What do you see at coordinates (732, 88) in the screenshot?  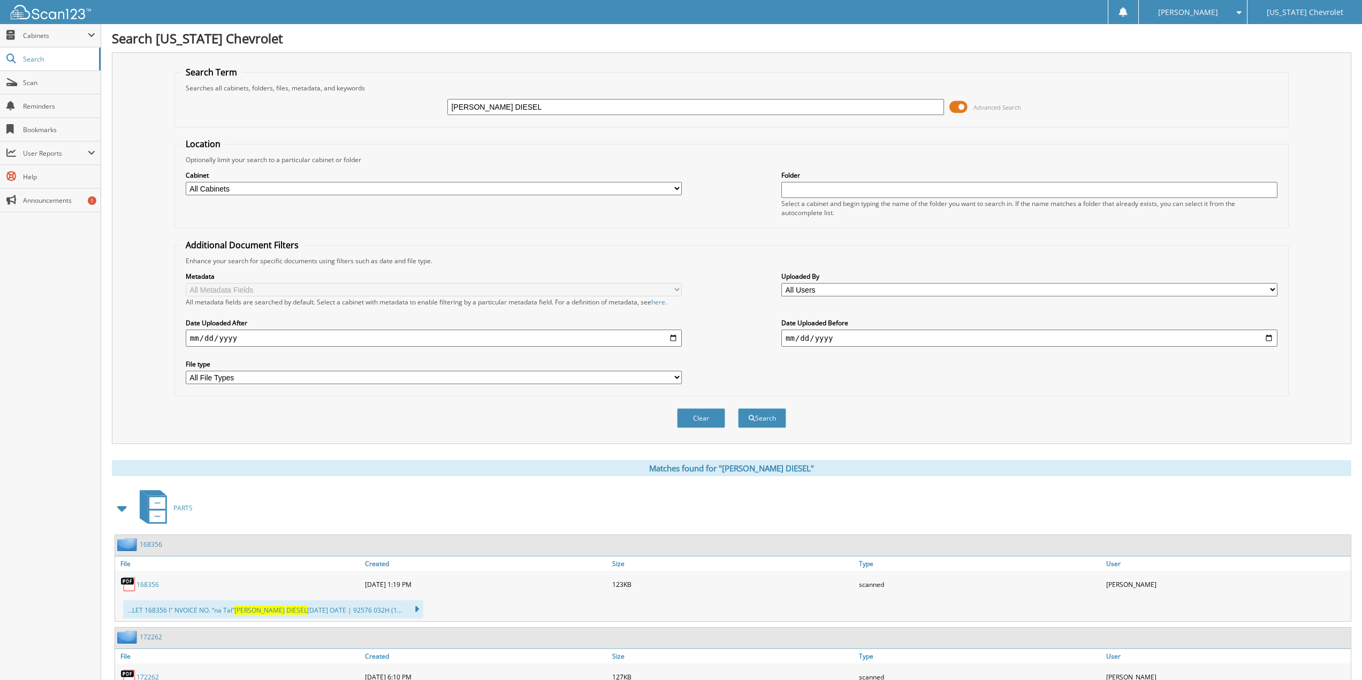 I see `div: Searches all cabinets, folders, files, metadata, and keywords` at bounding box center [732, 88].